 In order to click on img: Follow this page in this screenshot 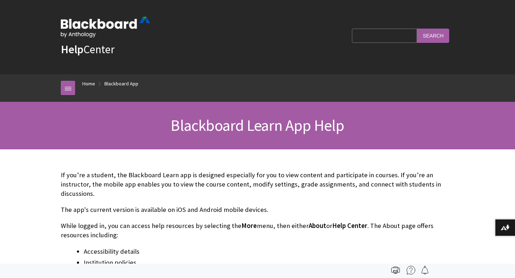, I will do `click(425, 271)`.